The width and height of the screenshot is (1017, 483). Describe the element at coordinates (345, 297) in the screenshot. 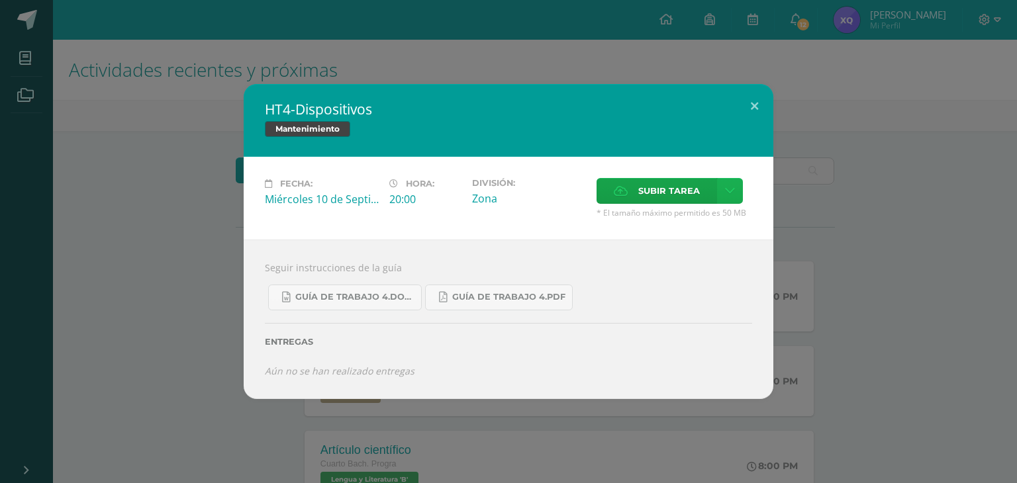

I see `a: Guía de trabajo 4.docx` at that location.